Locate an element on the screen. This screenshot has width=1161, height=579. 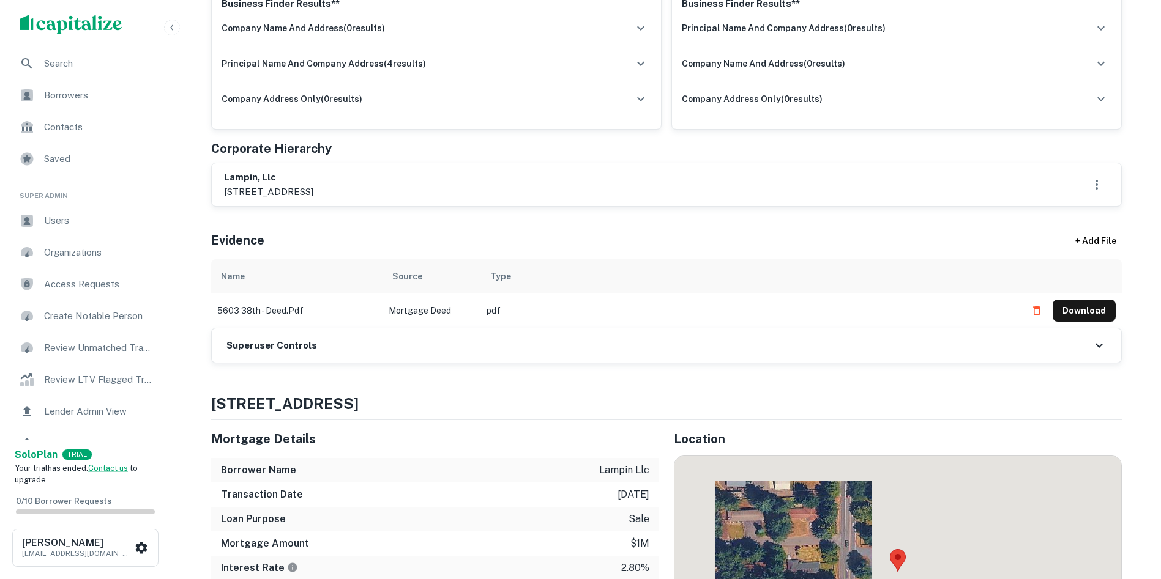
svg: The interest rates displayed on the website are for informational purposes only and may be report... is located at coordinates (292, 568).